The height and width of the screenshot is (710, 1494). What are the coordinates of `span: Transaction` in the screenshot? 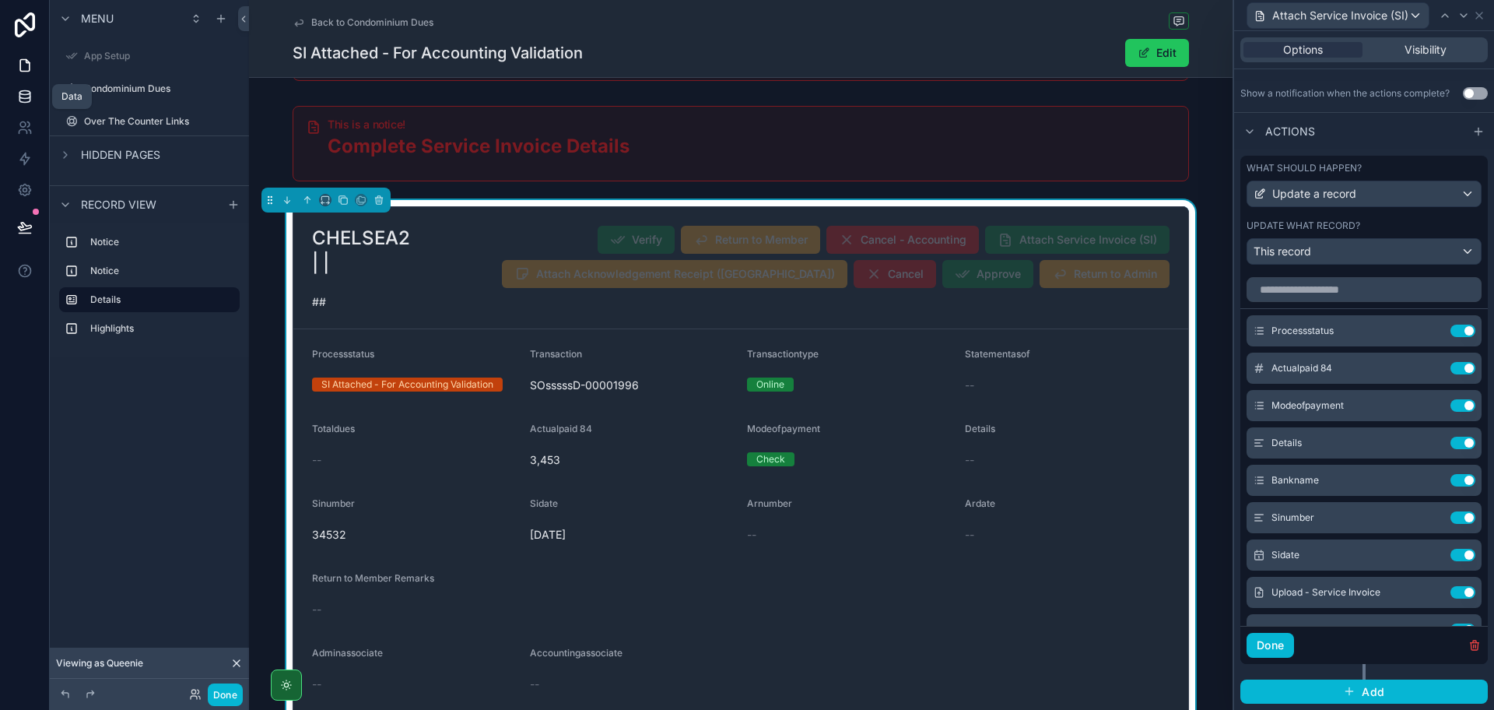 It's located at (555, 353).